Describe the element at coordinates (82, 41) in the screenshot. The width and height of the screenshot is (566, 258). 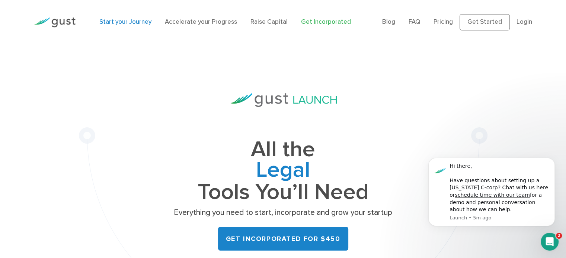
I see `div: Message content` at that location.